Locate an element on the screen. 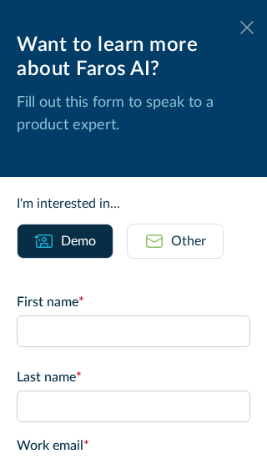 The height and width of the screenshot is (459, 267). div: Demo is located at coordinates (78, 241).